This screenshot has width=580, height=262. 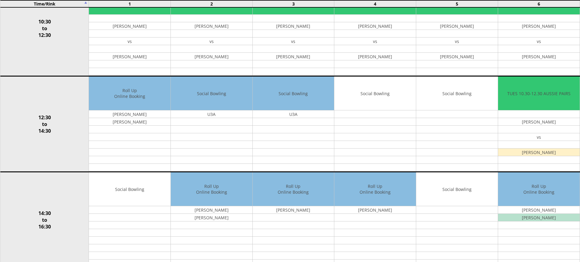 I want to click on td: 12:30 to 14:30, so click(x=44, y=124).